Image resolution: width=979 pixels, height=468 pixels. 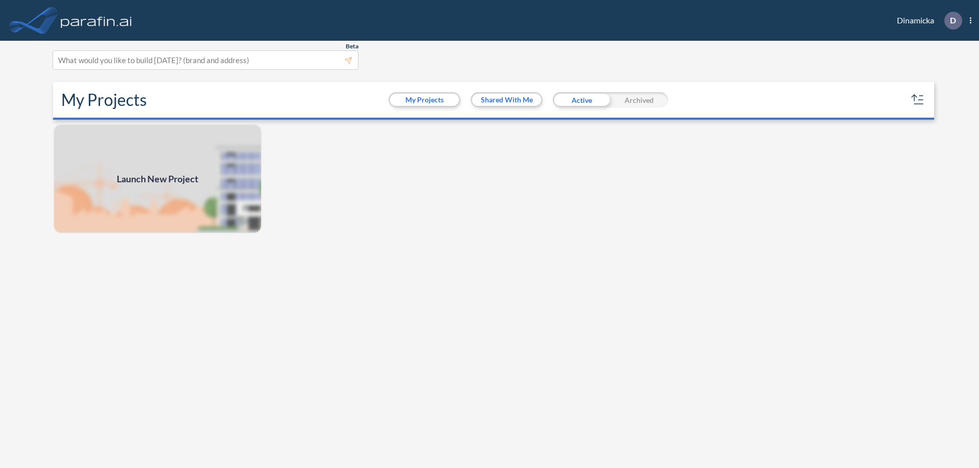 What do you see at coordinates (104, 100) in the screenshot?
I see `h2: My Projects` at bounding box center [104, 100].